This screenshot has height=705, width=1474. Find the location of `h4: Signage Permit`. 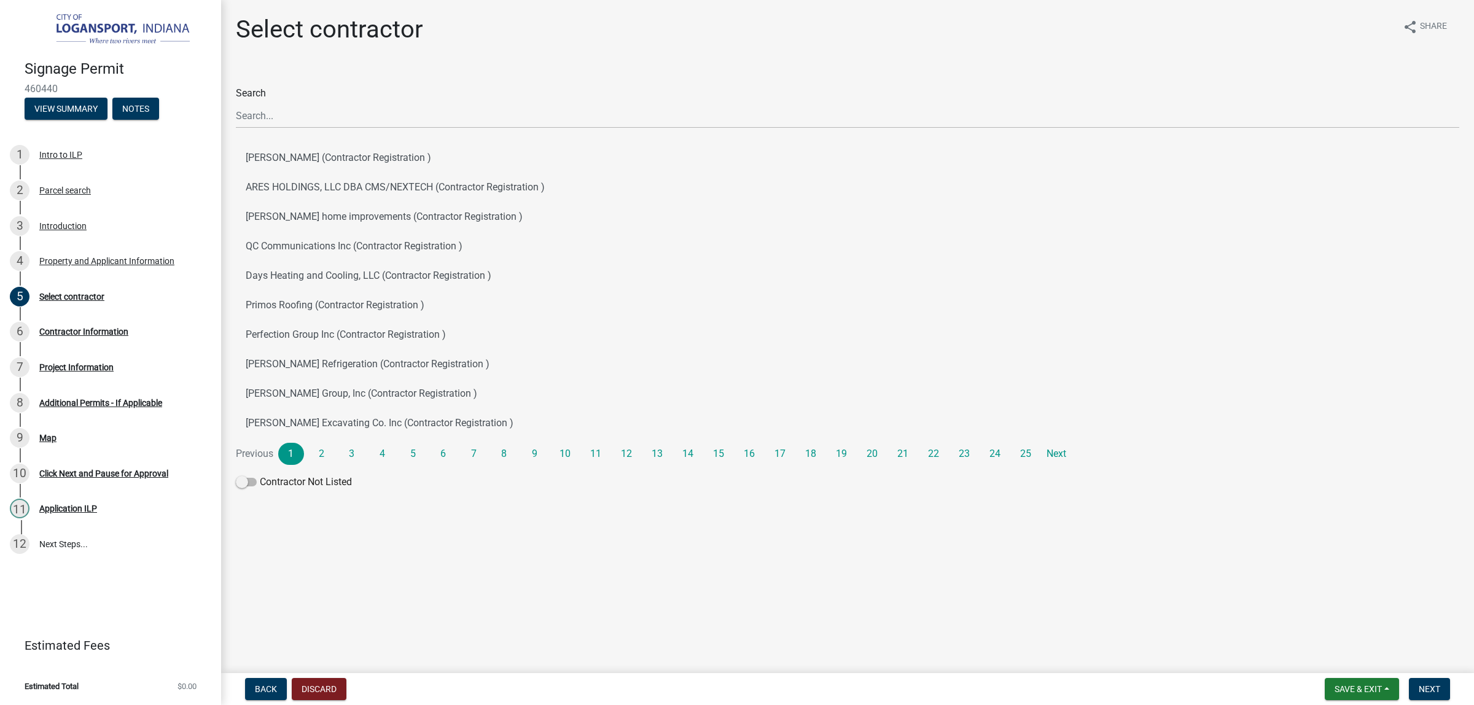

h4: Signage Permit is located at coordinates (118, 69).